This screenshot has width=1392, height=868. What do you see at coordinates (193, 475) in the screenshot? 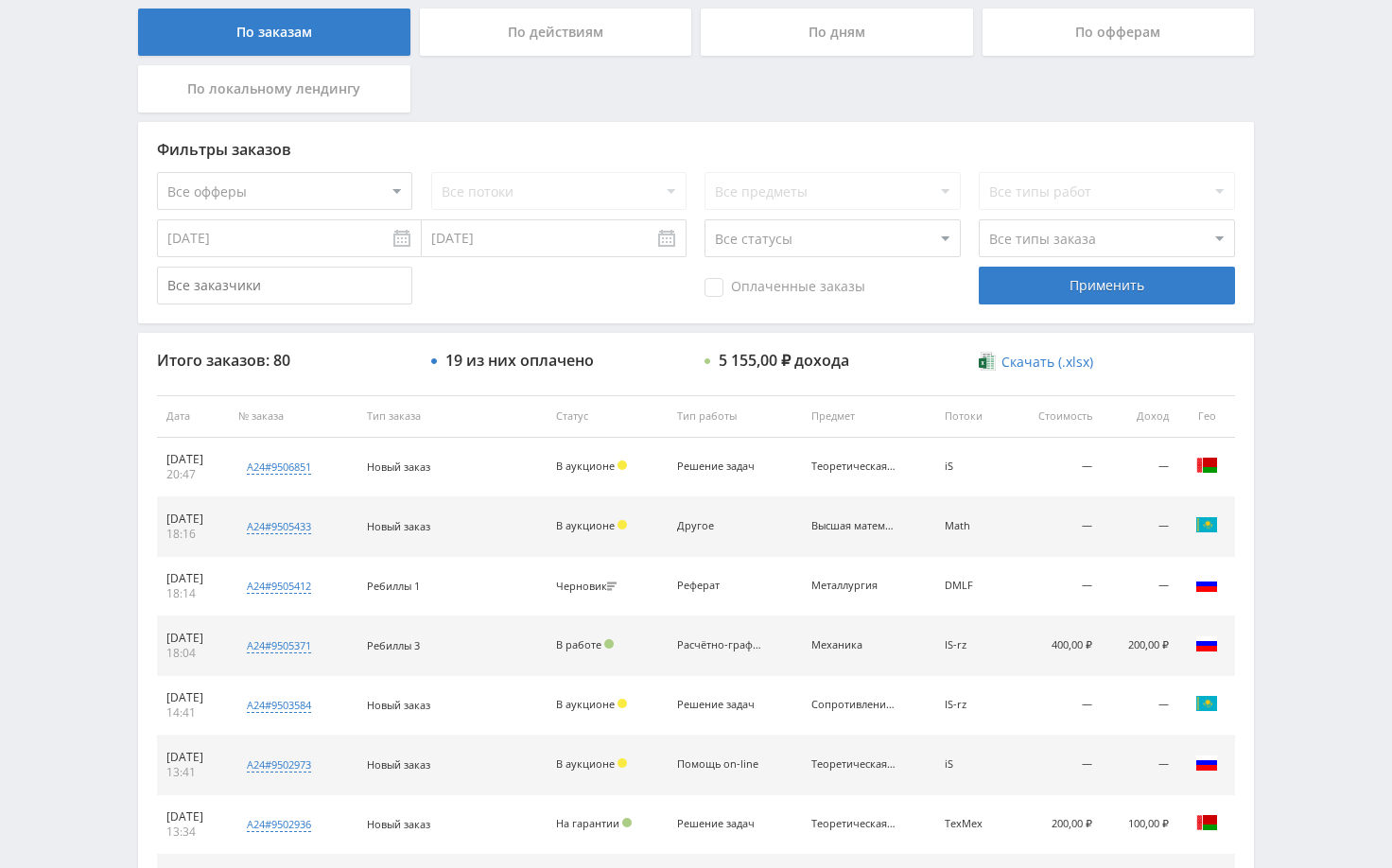
I see `div: 20:47` at bounding box center [193, 475].